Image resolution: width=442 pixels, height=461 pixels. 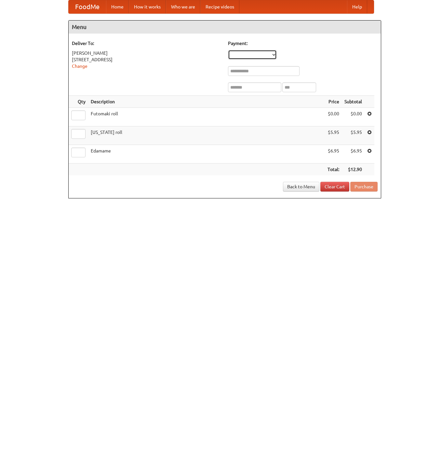 What do you see at coordinates (147, 7) in the screenshot?
I see `a: How it works` at bounding box center [147, 7].